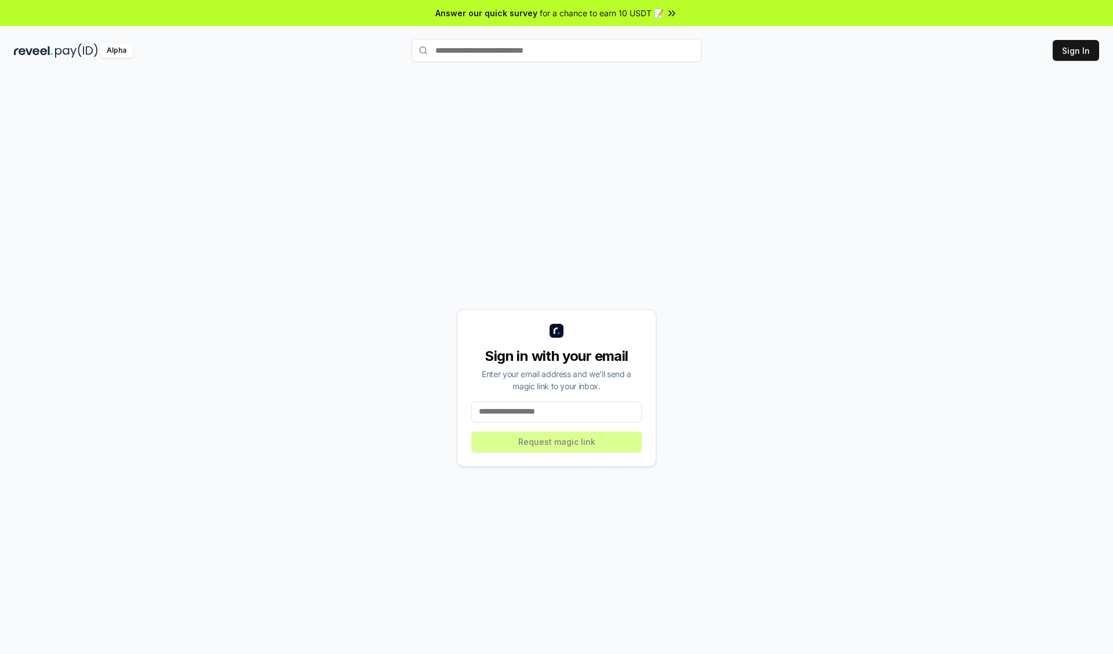 The width and height of the screenshot is (1113, 654). What do you see at coordinates (556, 356) in the screenshot?
I see `div: Sign in with your email` at bounding box center [556, 356].